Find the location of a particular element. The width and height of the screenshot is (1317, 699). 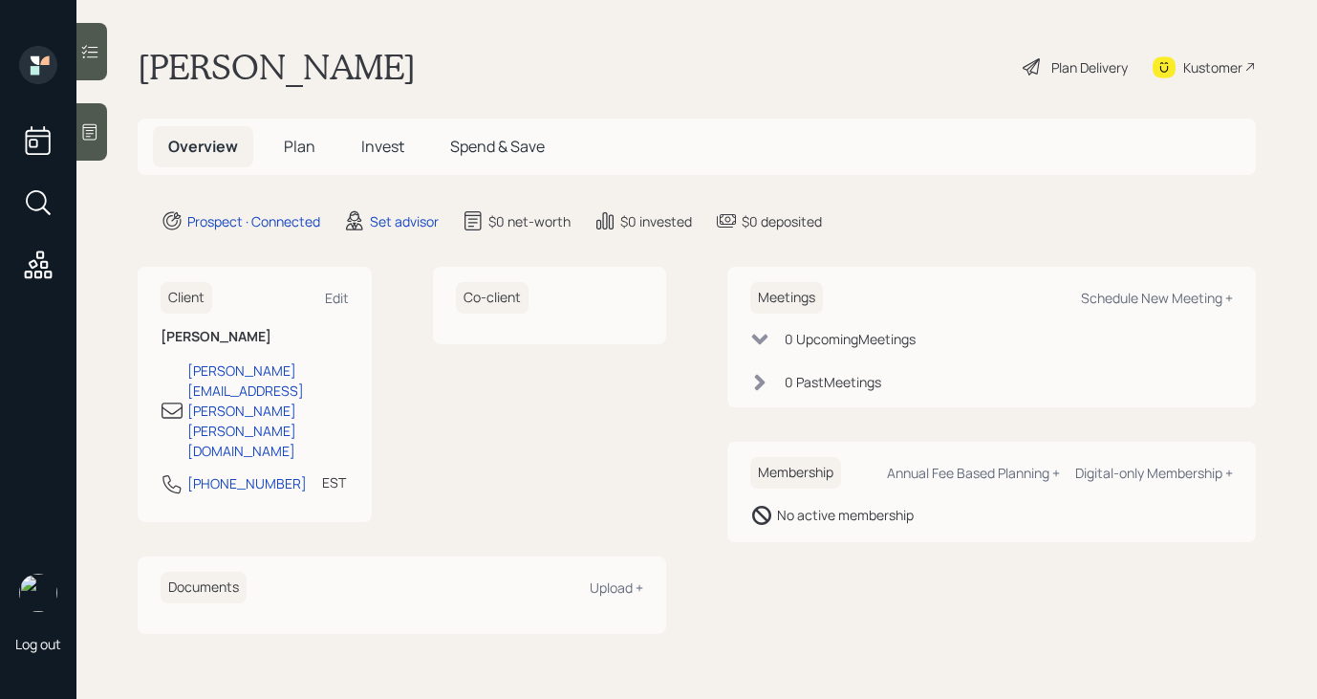

h6: Membership is located at coordinates (795, 472).